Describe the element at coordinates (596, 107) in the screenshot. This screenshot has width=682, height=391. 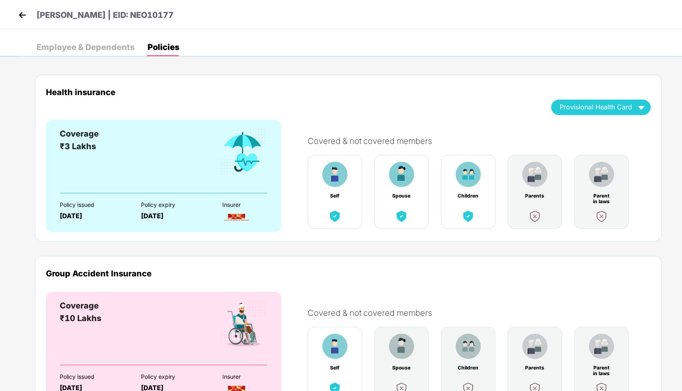
I see `span: Provisional Health Card` at that location.